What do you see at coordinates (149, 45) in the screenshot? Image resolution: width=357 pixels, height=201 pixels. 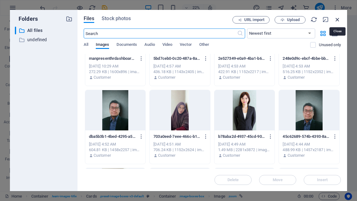 I see `span: Audio` at bounding box center [149, 45].